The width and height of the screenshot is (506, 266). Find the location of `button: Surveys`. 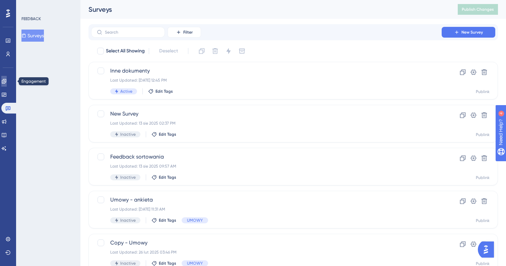

button: Surveys is located at coordinates (33, 36).